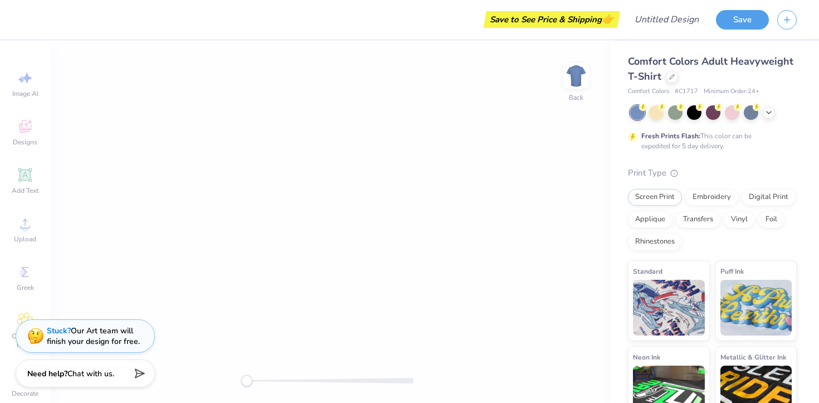  What do you see at coordinates (671, 136) in the screenshot?
I see `strong: Fresh Prints Flash:` at bounding box center [671, 136].